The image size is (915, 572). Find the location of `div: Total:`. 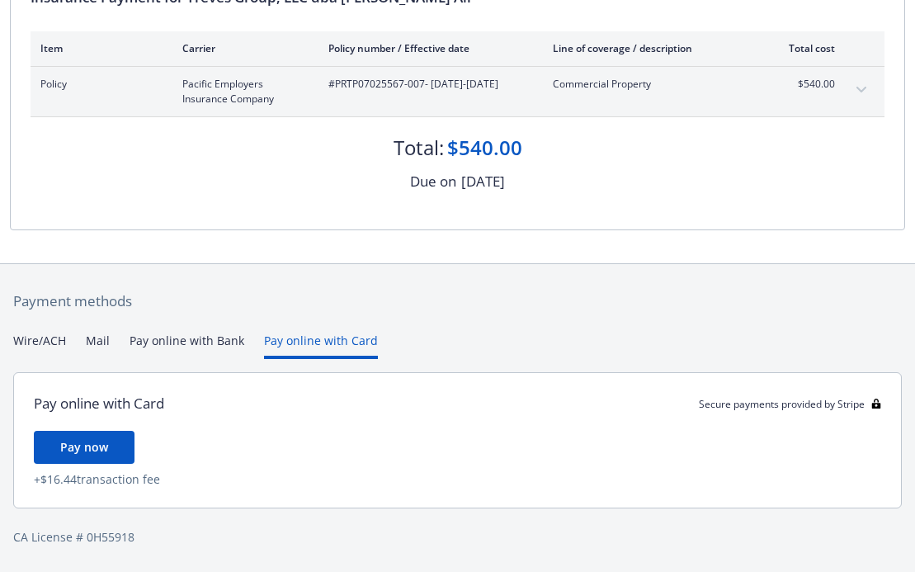

div: Total: is located at coordinates (418, 148).